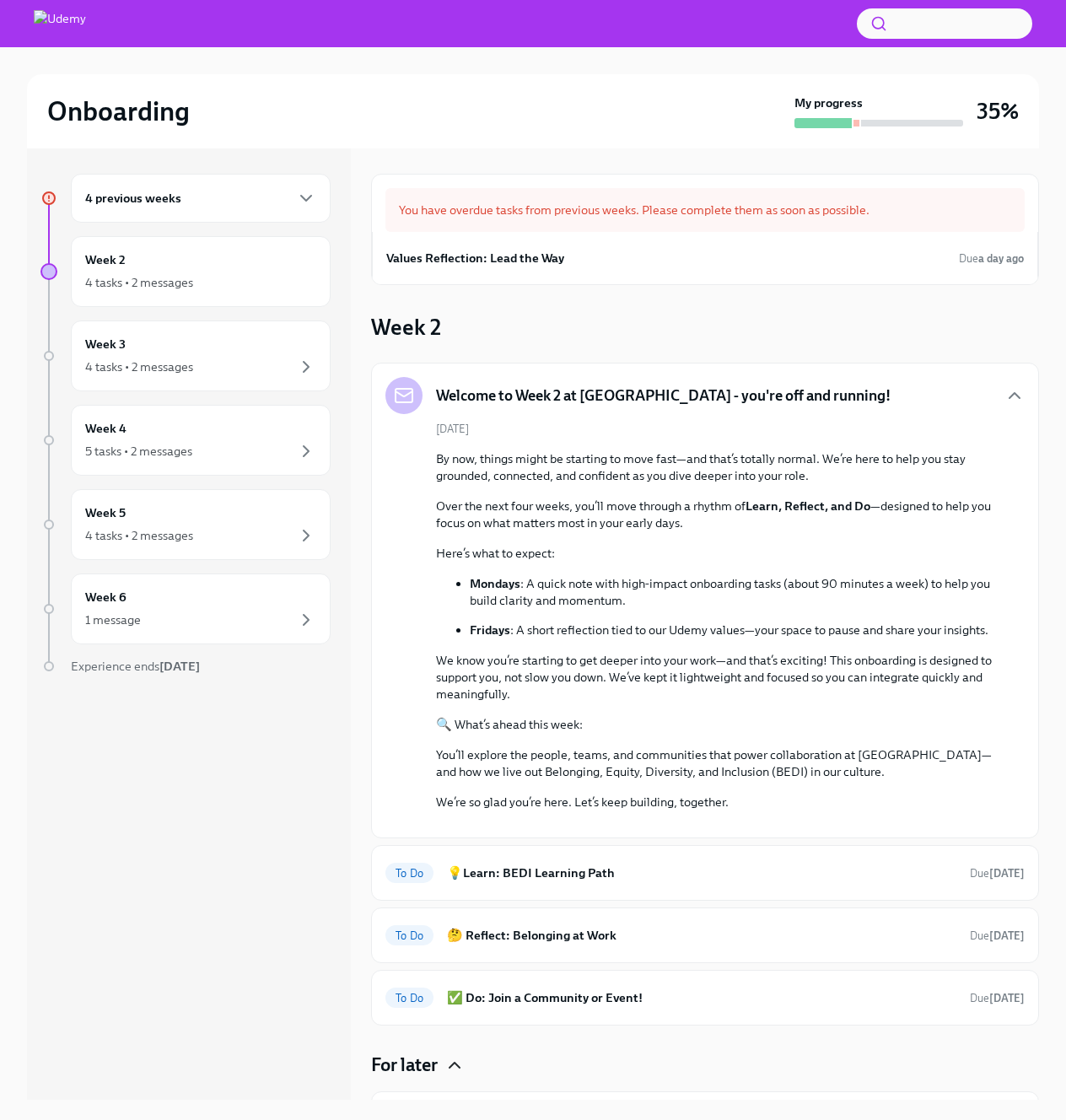  Describe the element at coordinates (705, 210) in the screenshot. I see `div: You have overdue tasks from previous weeks. Please complete them as soon as possible.` at that location.